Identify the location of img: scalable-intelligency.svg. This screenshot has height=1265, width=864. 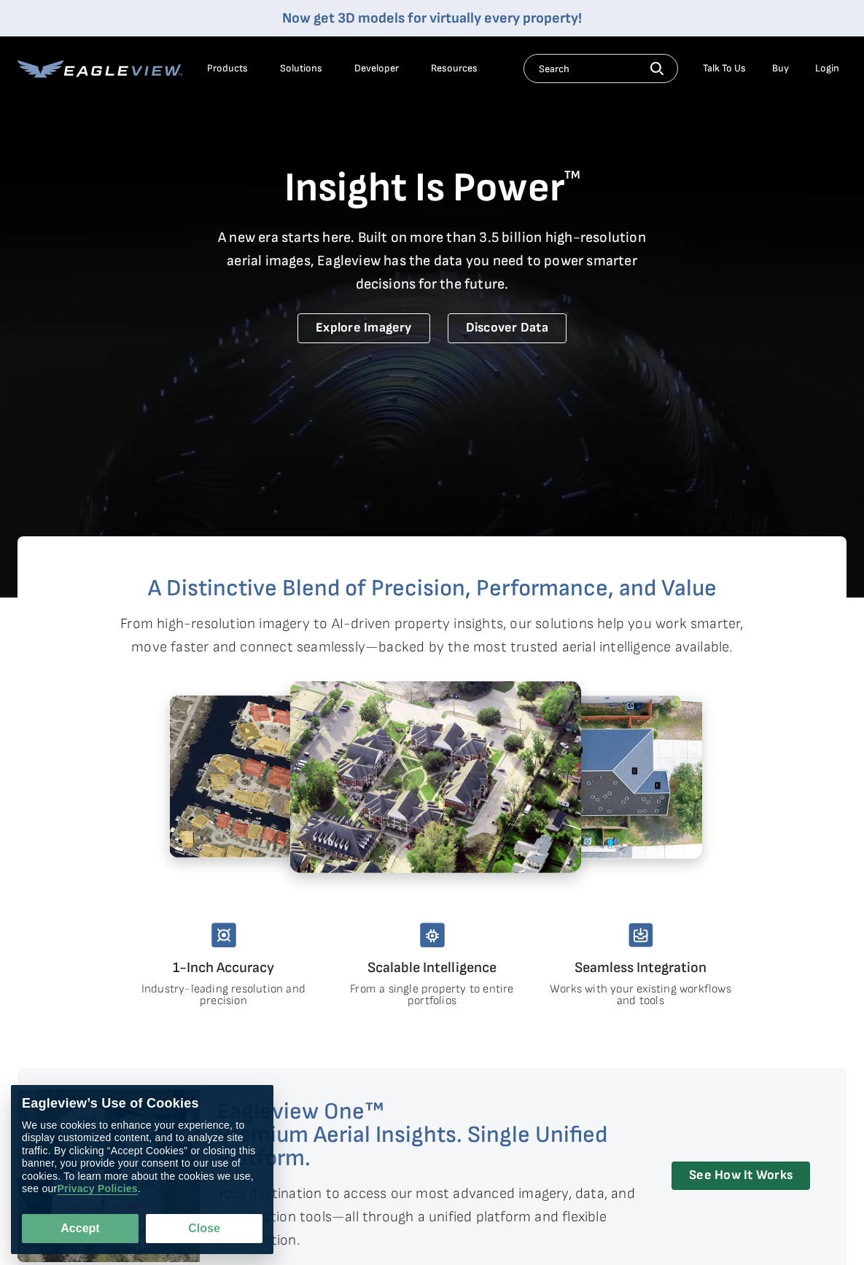
(432, 935).